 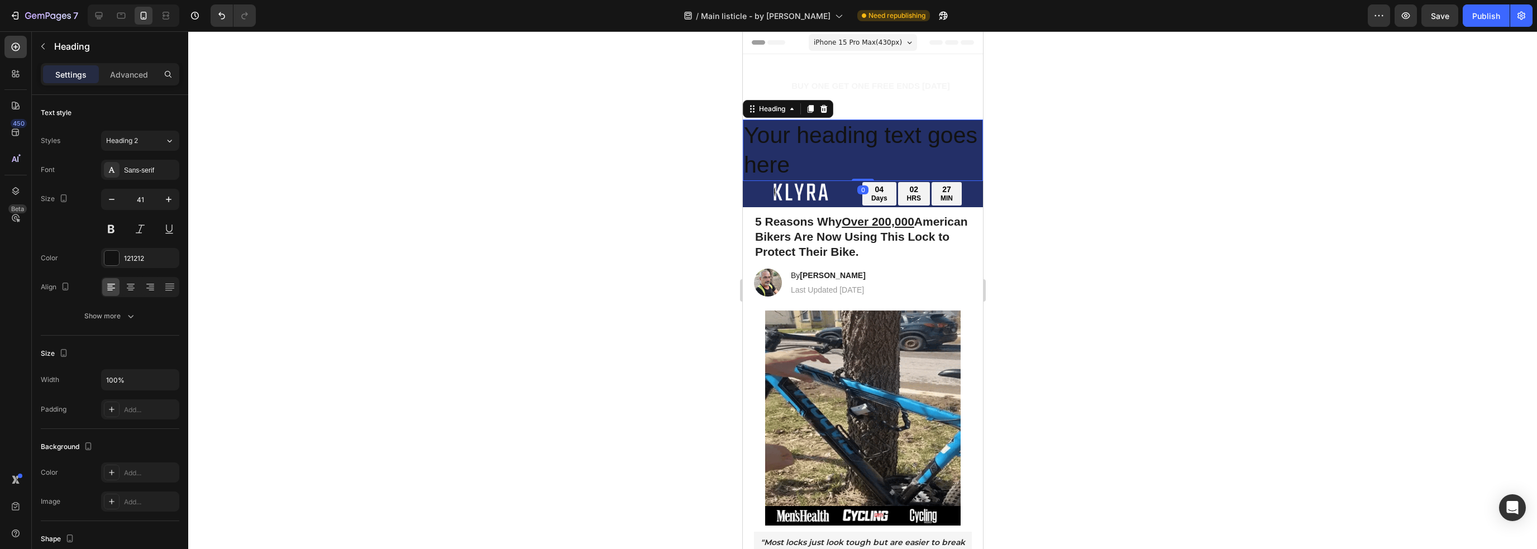 What do you see at coordinates (897, 16) in the screenshot?
I see `span: Need republishing` at bounding box center [897, 16].